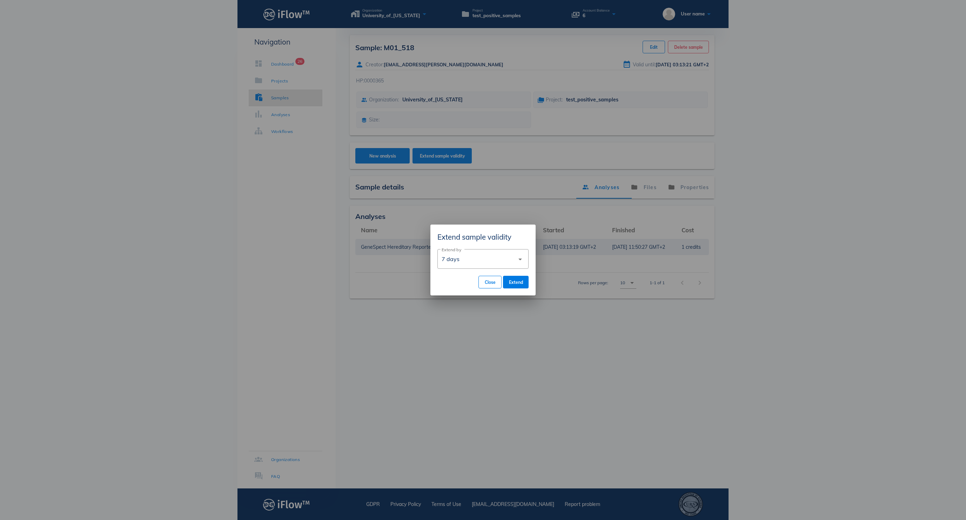  I want to click on span: Extend sample validity, so click(474, 237).